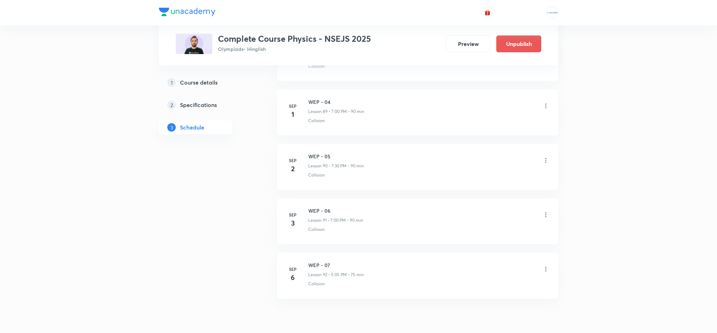 The image size is (717, 333). What do you see at coordinates (293, 278) in the screenshot?
I see `h4: 6` at bounding box center [293, 278].